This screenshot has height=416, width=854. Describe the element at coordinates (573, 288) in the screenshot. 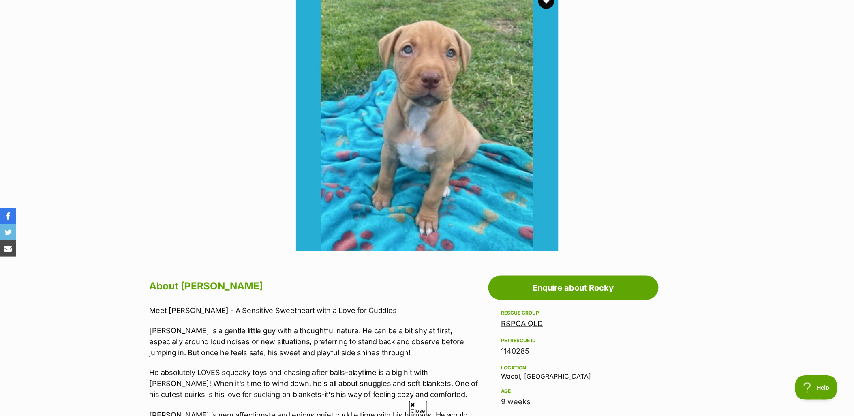

I see `a: Enquire about Rocky` at that location.